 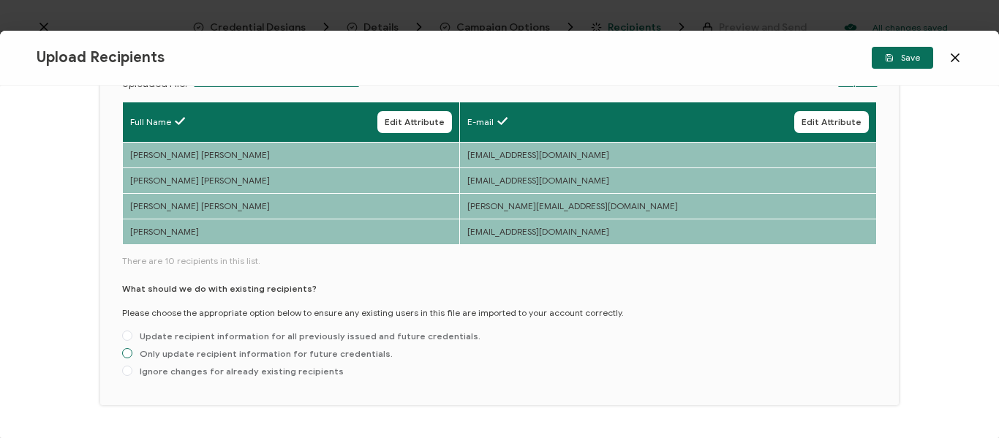 I want to click on div: Chat Widget, so click(x=962, y=403).